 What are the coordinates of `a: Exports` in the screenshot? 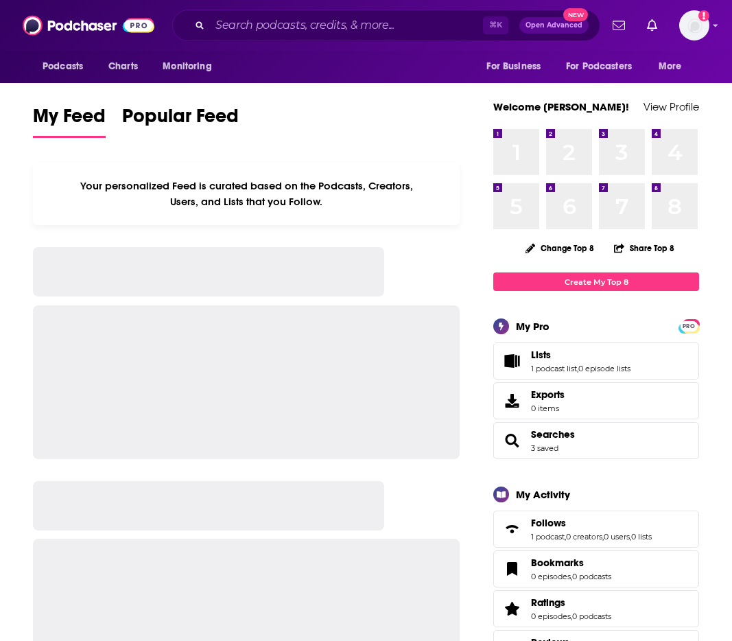 It's located at (596, 401).